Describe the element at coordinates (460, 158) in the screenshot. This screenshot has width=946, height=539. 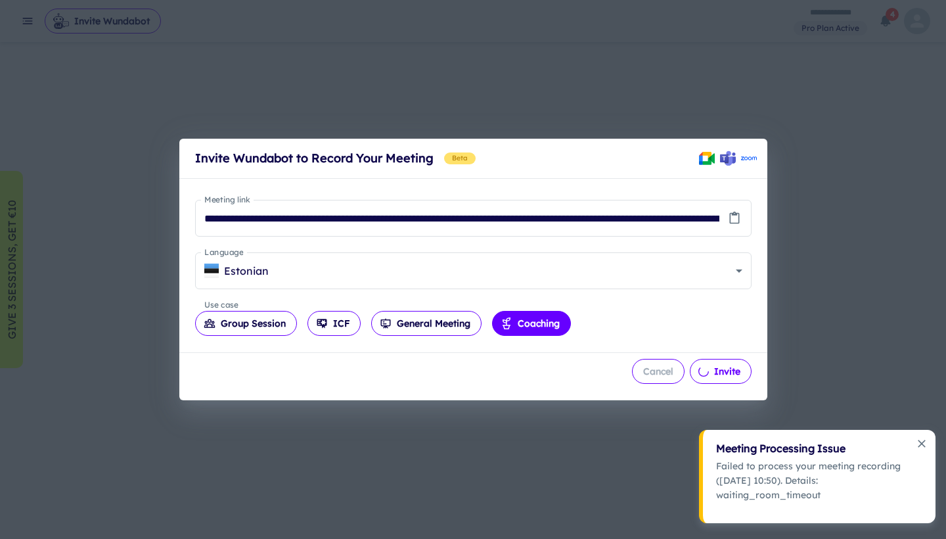
I see `span: Beta` at that location.